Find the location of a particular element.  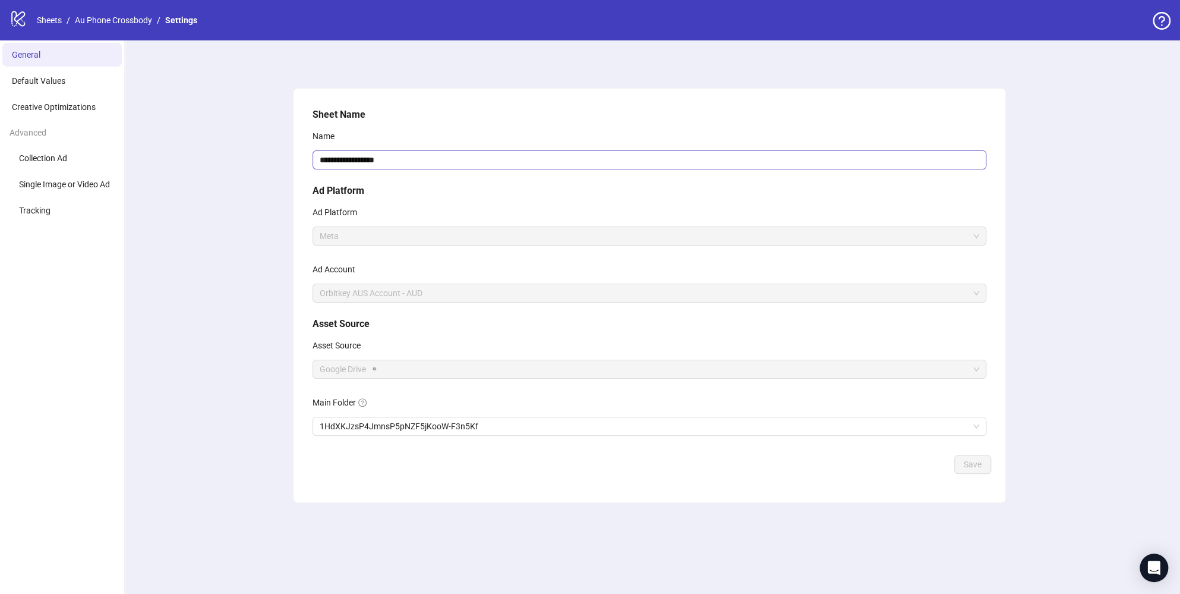

label: Ad Platform is located at coordinates (339, 212).